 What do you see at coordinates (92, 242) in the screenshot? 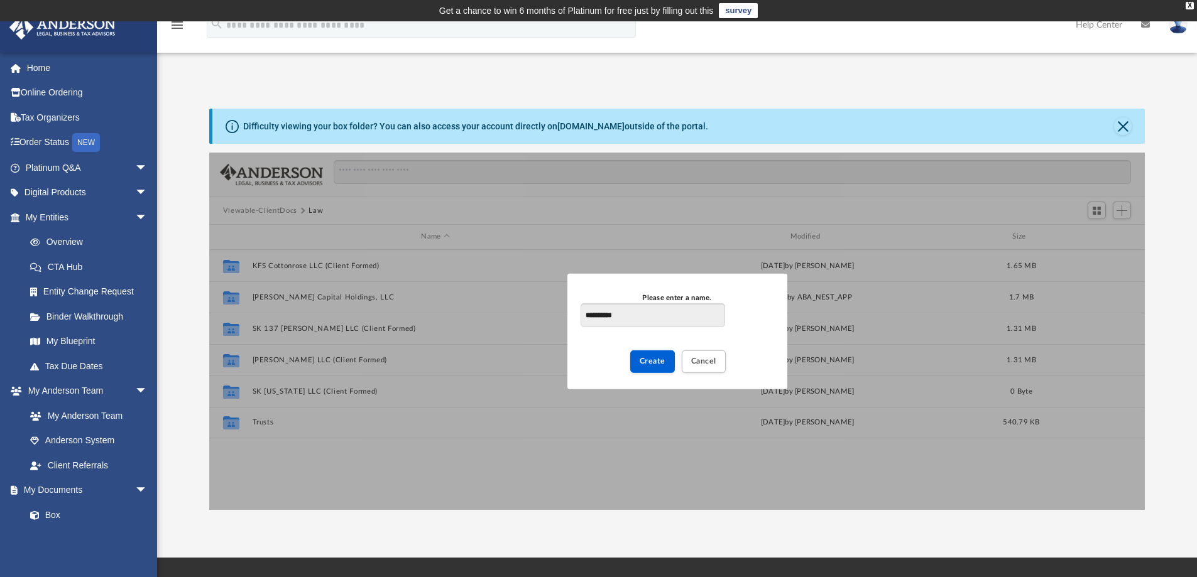
I see `a: Overview` at bounding box center [92, 242].